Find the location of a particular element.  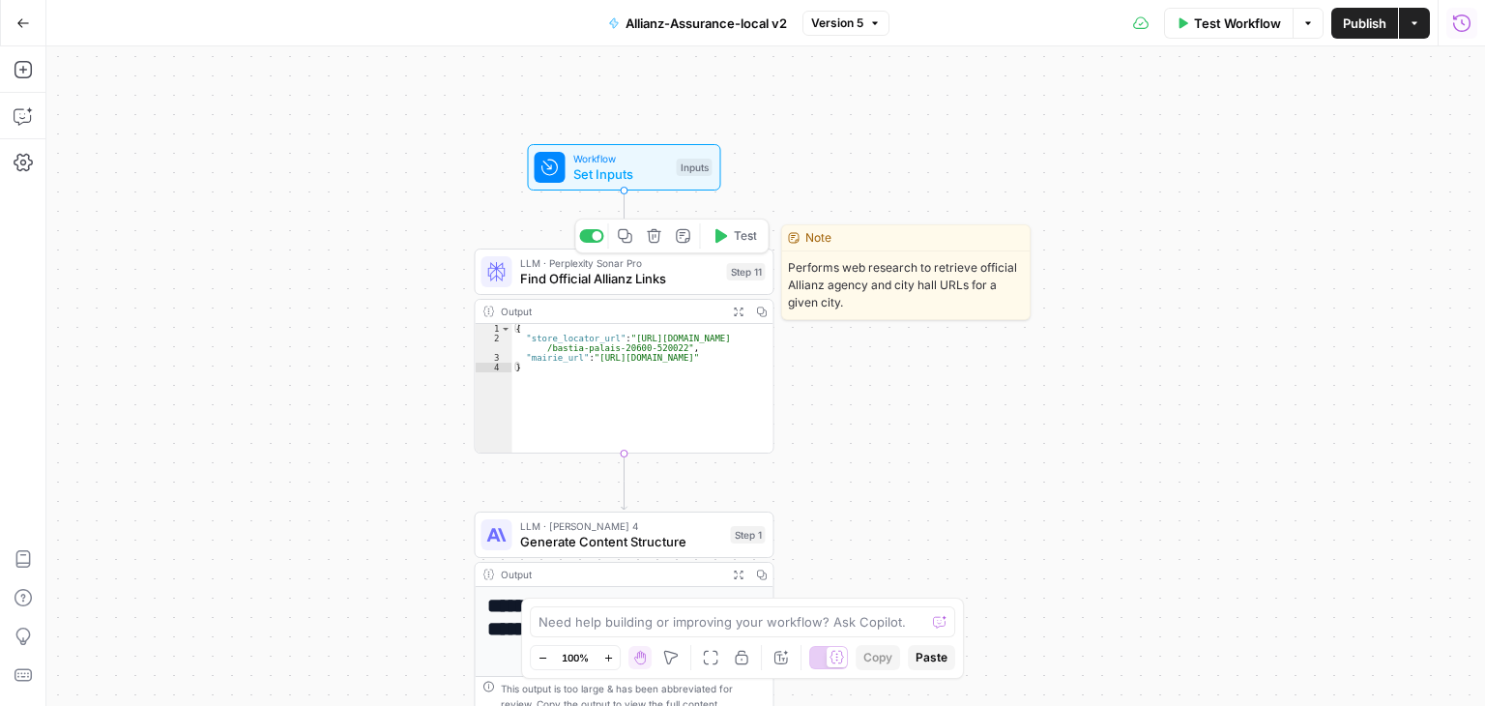

div: 2 is located at coordinates (494, 343).